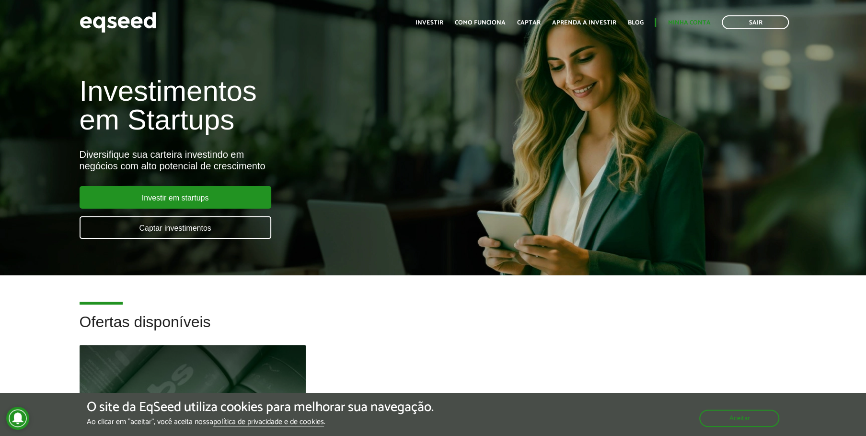  I want to click on a: política de privacidade e de cookies, so click(269, 422).